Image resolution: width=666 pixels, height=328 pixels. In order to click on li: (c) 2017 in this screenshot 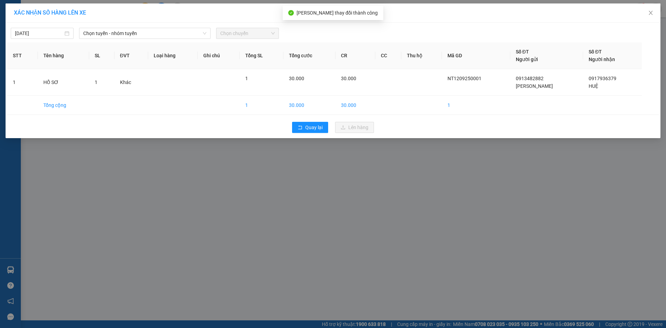, I will do `click(77, 37)`.